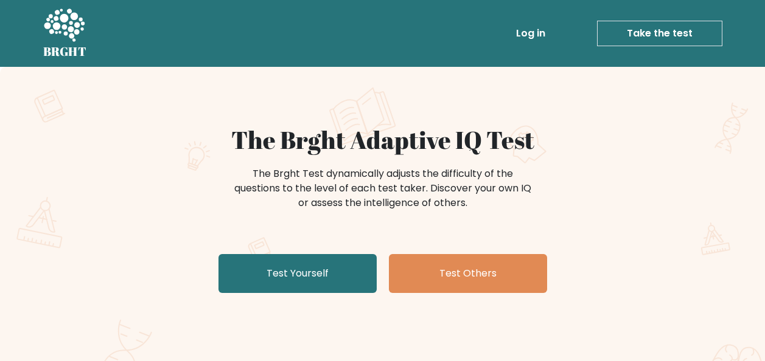  I want to click on h1: The Brght Adaptive IQ Test, so click(383, 140).